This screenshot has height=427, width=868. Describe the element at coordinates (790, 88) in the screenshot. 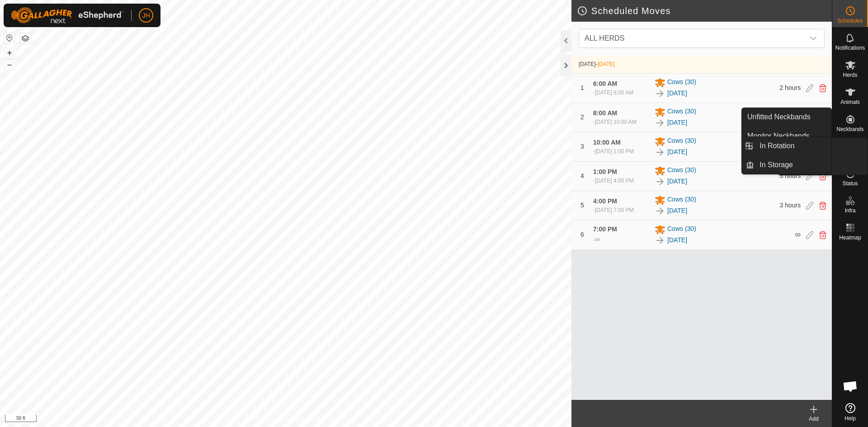

I see `span: 2 hours` at that location.